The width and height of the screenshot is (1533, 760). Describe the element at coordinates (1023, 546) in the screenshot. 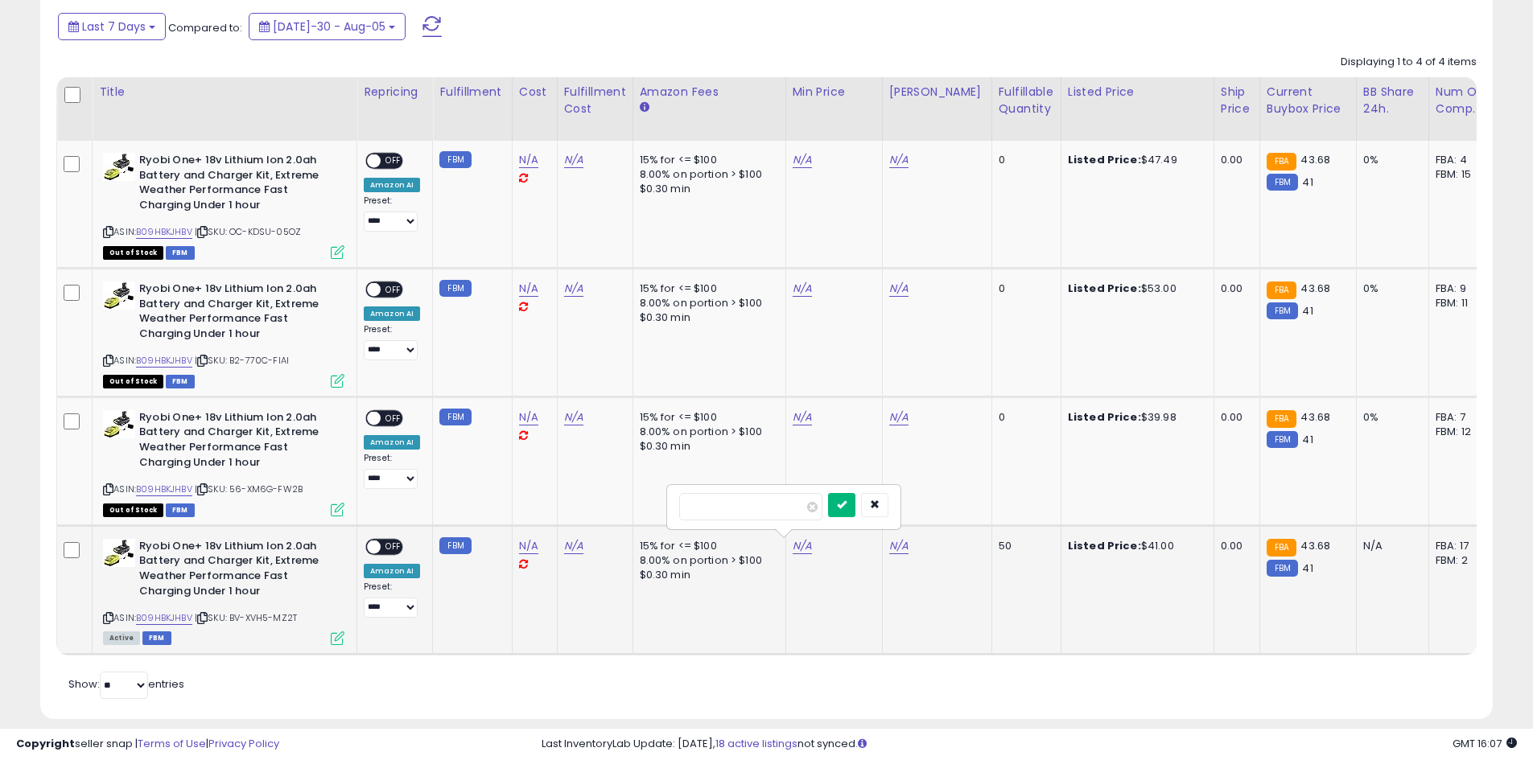

I see `div: 50` at that location.